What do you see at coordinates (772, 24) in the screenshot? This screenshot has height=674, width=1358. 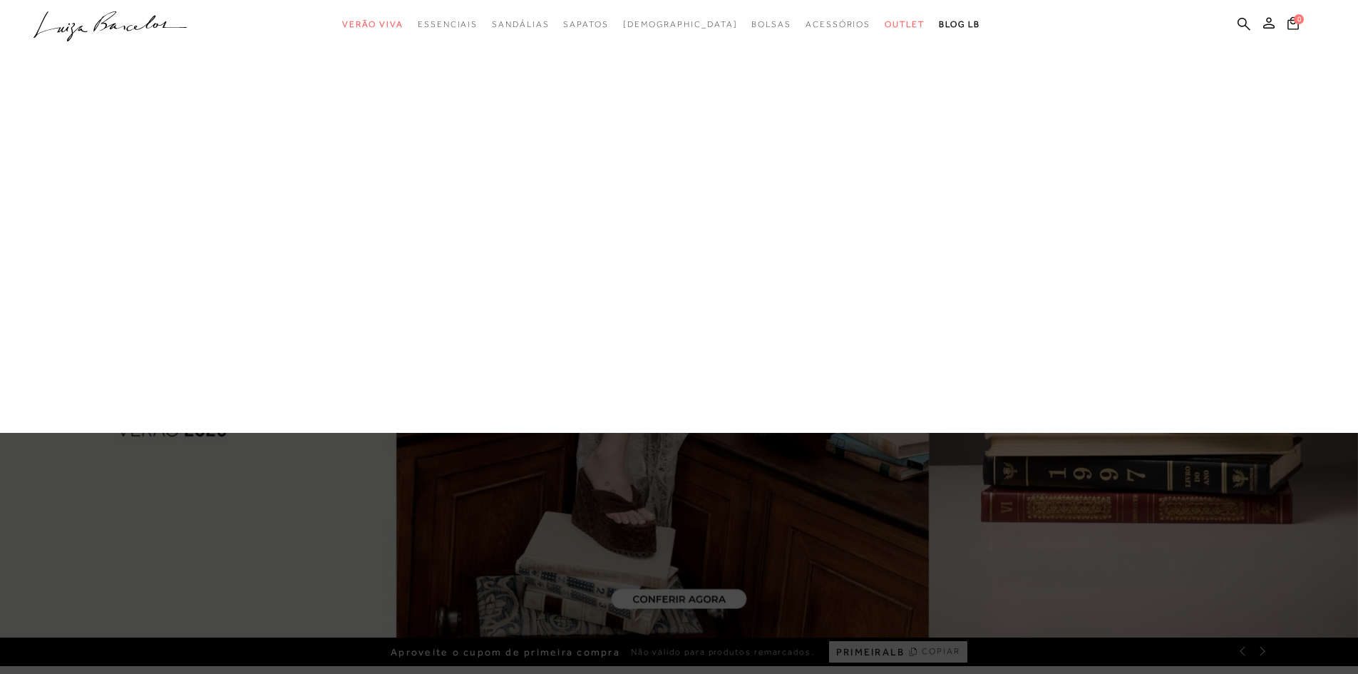 I see `span: Bolsas` at bounding box center [772, 24].